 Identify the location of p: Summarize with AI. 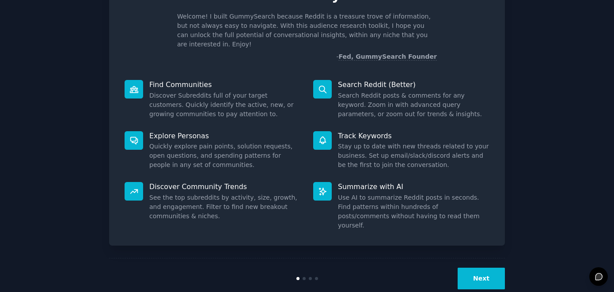
(413, 186).